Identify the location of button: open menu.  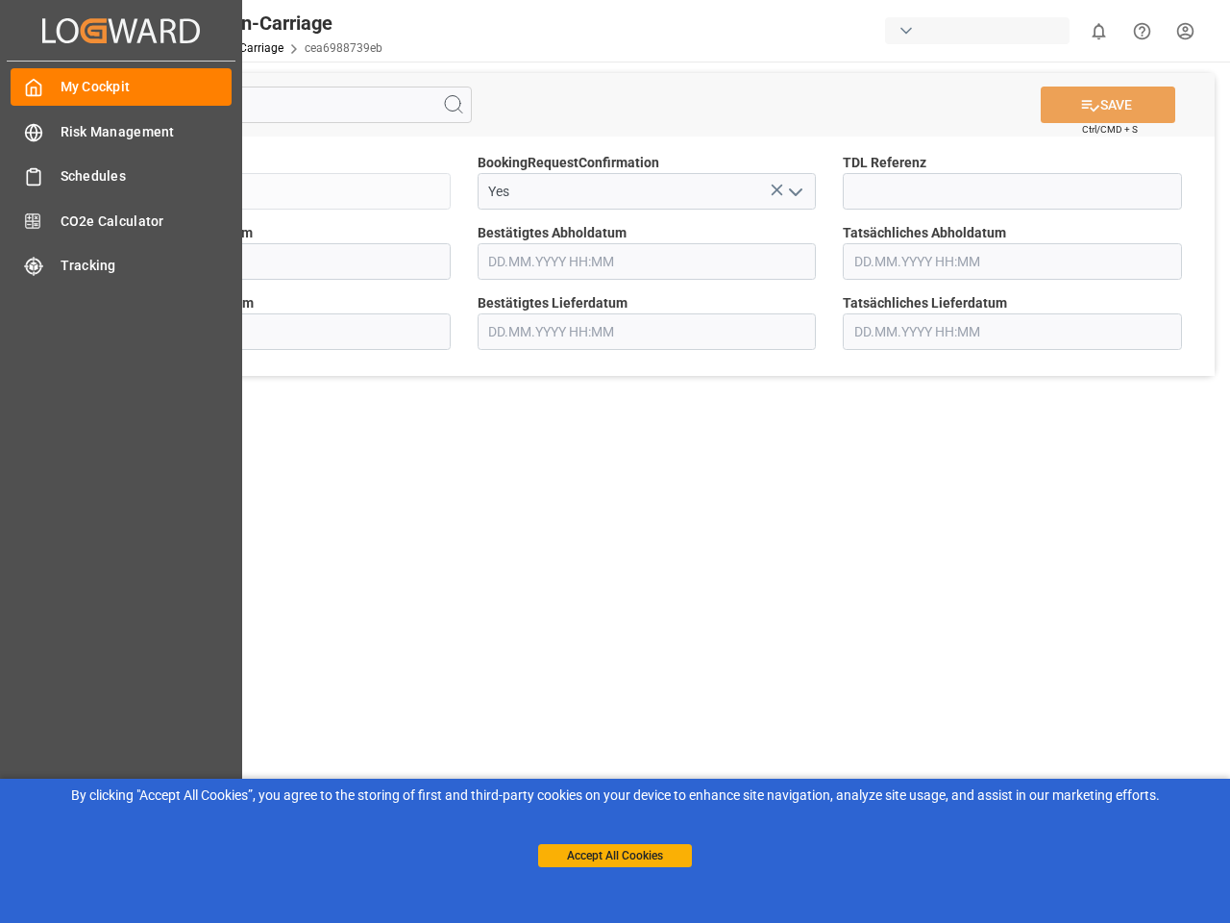
(795, 191).